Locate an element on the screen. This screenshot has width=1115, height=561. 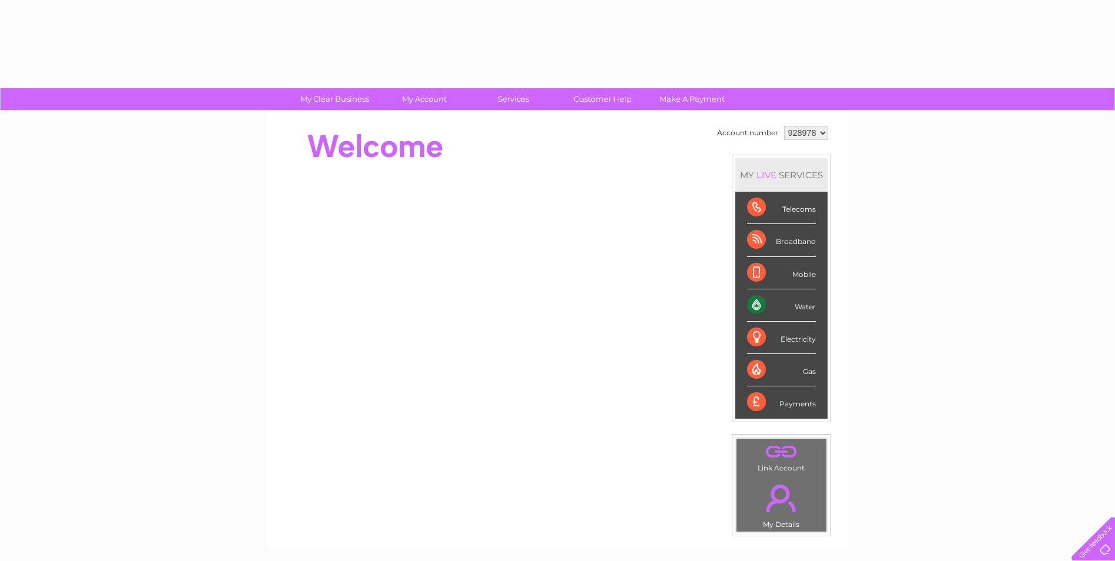
div: Water is located at coordinates (781, 305).